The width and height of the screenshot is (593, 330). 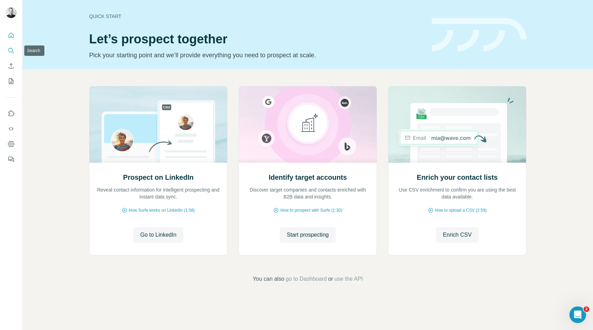 What do you see at coordinates (158, 124) in the screenshot?
I see `img: Prospect on LinkedIn` at bounding box center [158, 124].